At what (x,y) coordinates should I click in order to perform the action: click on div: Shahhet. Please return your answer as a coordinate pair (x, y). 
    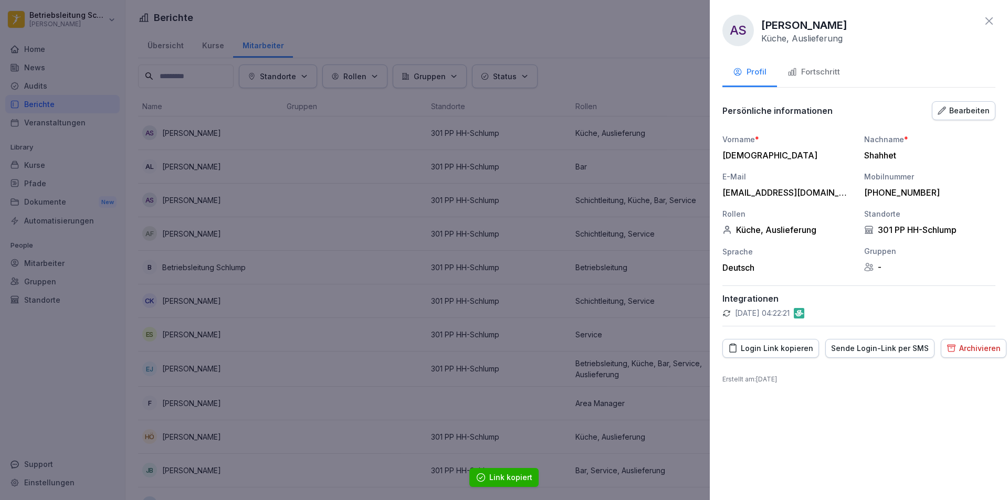
    Looking at the image, I should click on (927, 155).